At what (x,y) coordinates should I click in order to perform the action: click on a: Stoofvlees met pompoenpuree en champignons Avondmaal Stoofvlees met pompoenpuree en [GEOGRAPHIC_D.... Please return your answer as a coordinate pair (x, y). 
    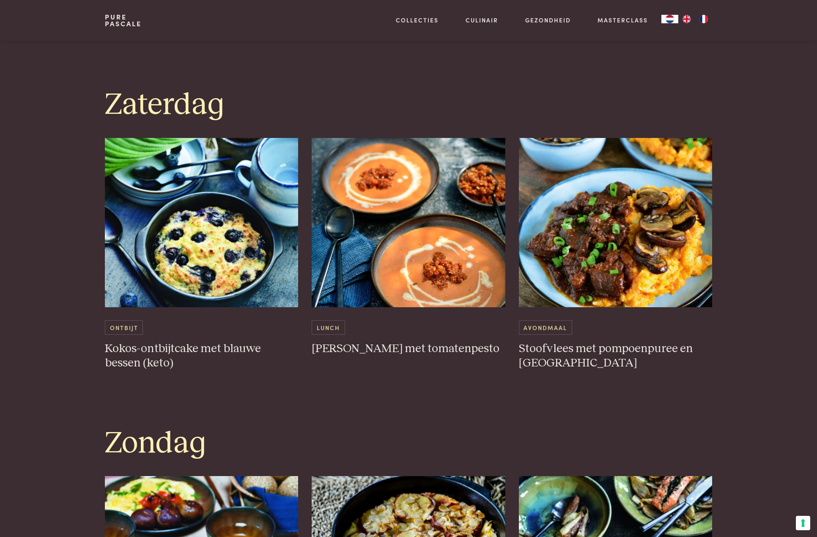
    Looking at the image, I should click on (616, 254).